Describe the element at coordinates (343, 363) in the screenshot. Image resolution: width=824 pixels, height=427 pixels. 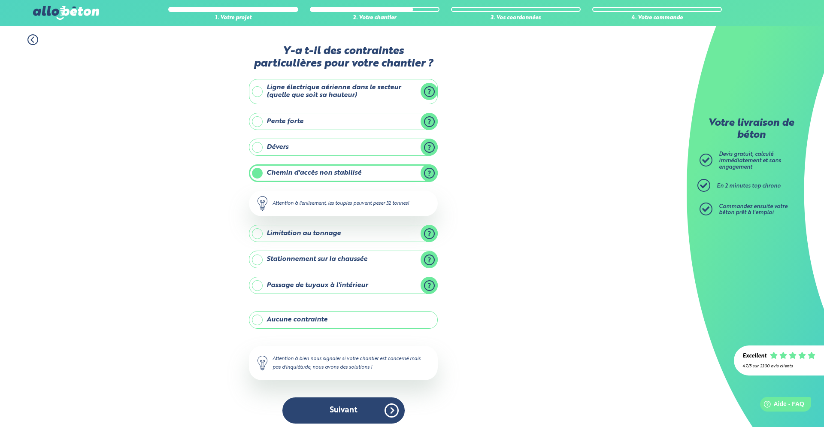
I see `div: Attention à bien nous signaler si votre chantier est concerné mais pas d'inquiétude, nous avons d...` at that location.